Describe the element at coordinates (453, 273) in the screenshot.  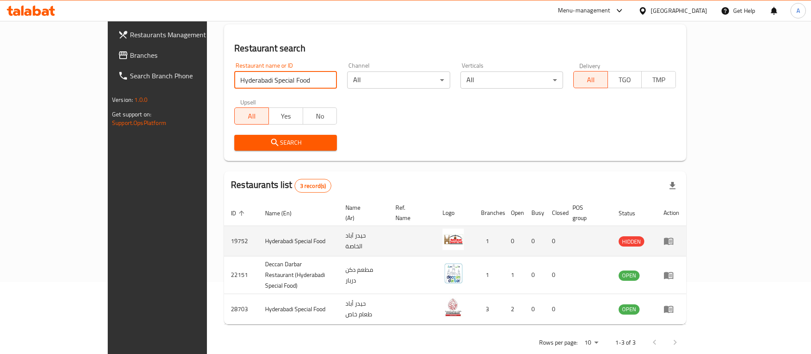
I see `img: Deccan Darbar Restaurant (Hyderabadi Special Food)` at that location.